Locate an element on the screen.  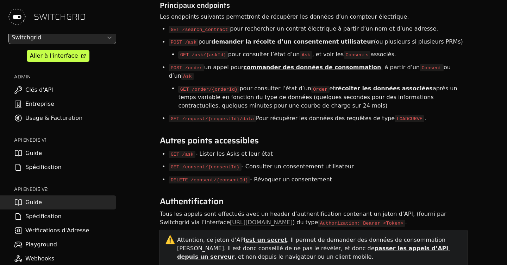
h2: API ENEDIS v2 is located at coordinates (65, 189).